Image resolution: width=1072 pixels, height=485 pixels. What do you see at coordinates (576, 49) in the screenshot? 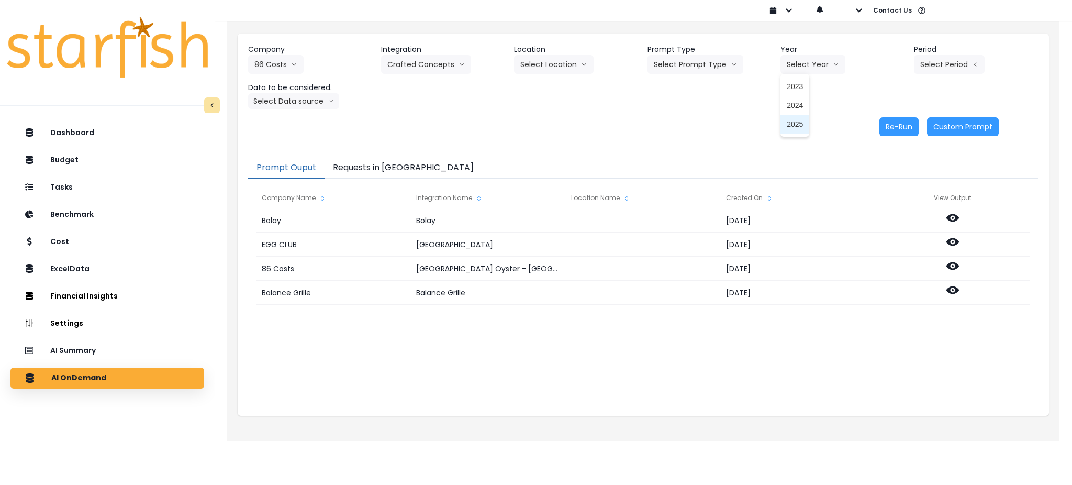
I see `header: Location` at bounding box center [576, 49].